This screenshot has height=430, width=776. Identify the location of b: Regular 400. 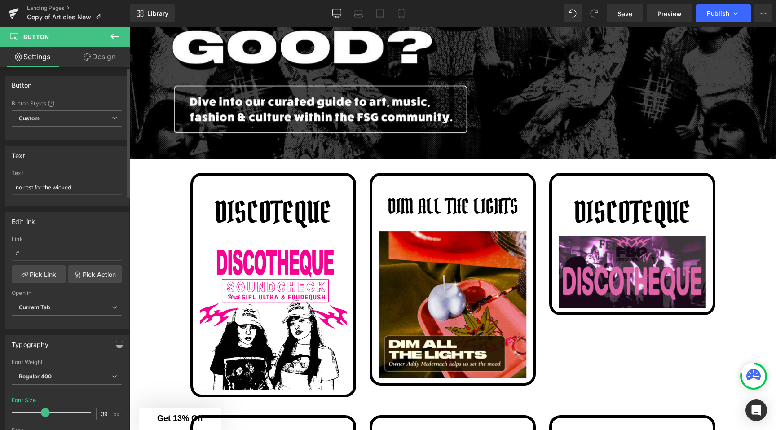
(35, 376).